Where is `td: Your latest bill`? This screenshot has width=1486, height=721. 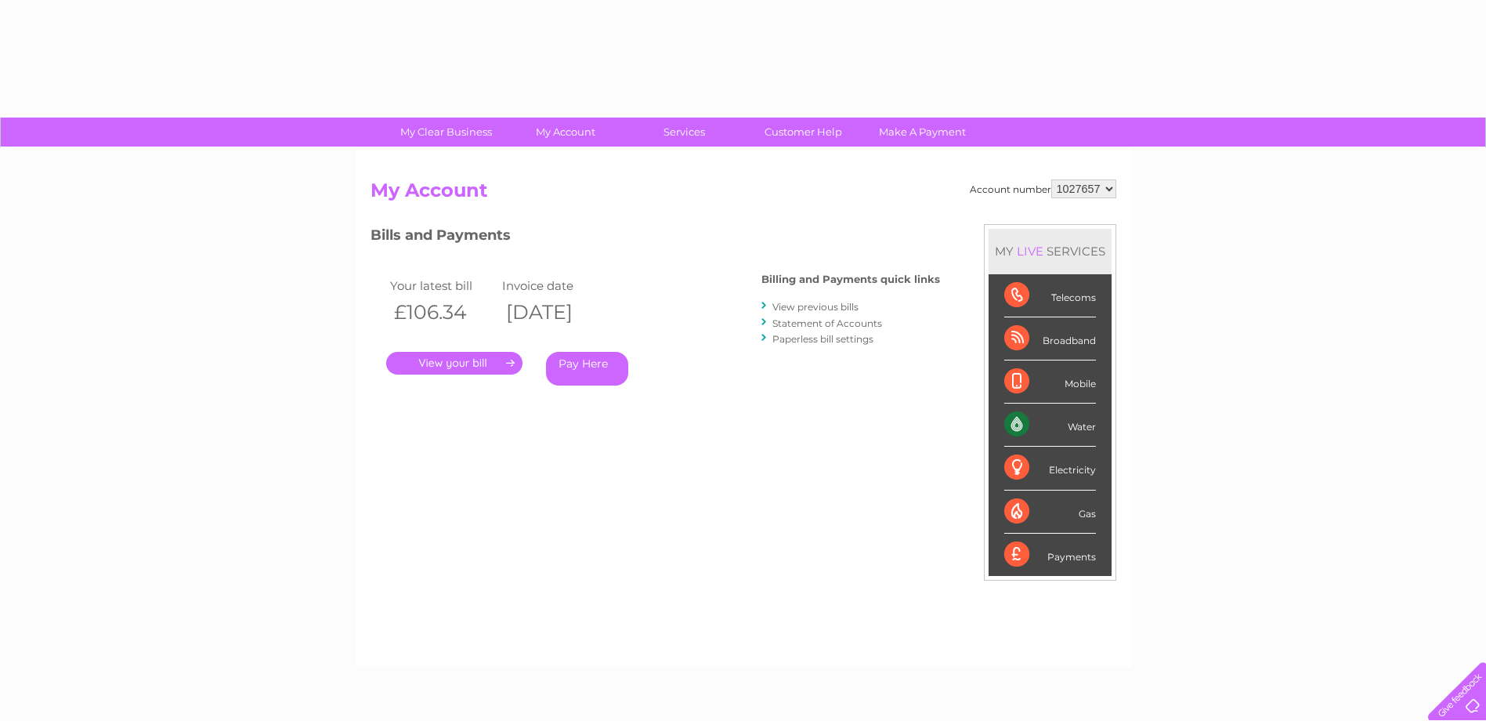
td: Your latest bill is located at coordinates (443, 285).